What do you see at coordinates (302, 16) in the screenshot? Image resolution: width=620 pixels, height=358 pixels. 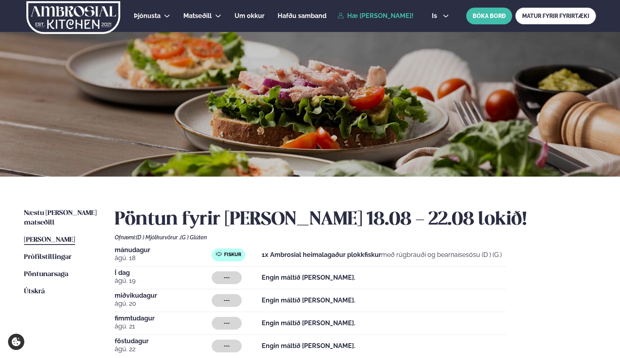 I see `span: Hafðu samband` at bounding box center [302, 16].